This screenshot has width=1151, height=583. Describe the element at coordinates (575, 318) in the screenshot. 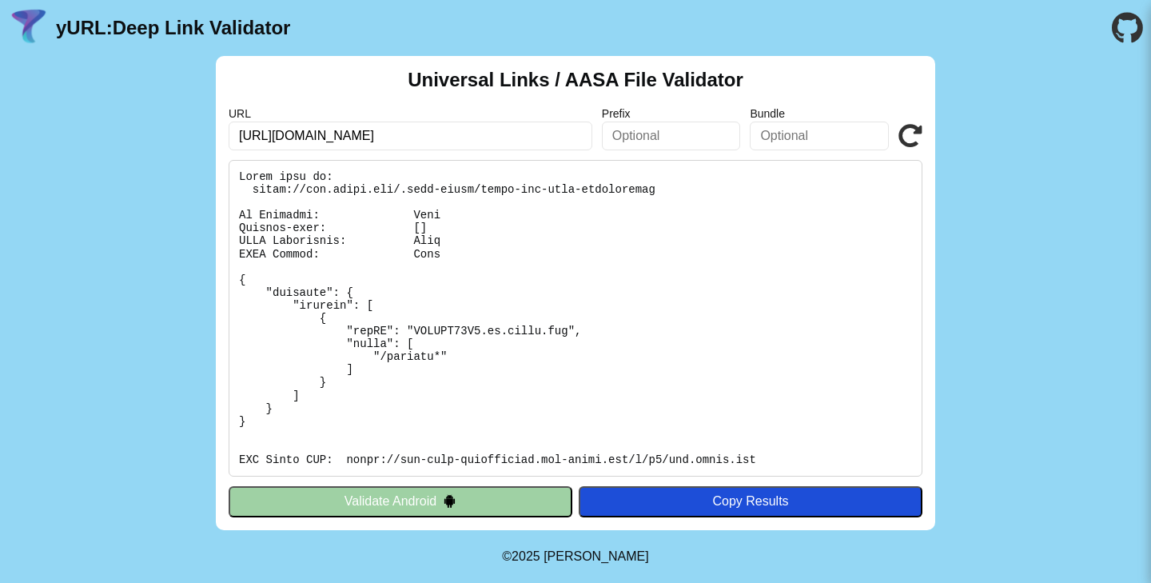

I see `pre: Lorem ipsu do: sitam://con.adipi.eli/.sedd-eiusm/tempo-inc-utla-etdoloremag Al Enimadmi: Veni Qui...` at that location.